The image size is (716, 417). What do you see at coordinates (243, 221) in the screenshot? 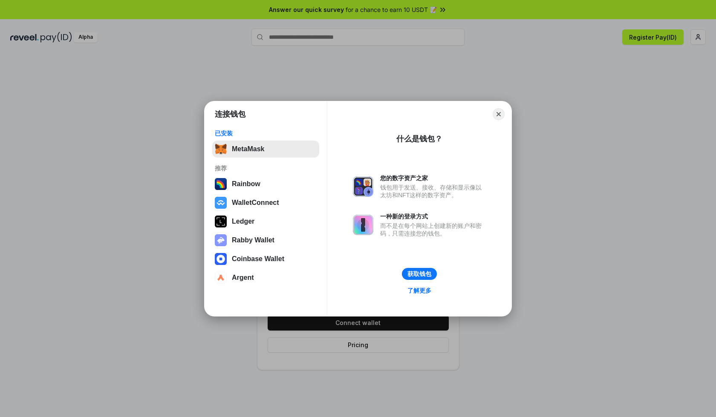
I see `div: Ledger` at bounding box center [243, 221].